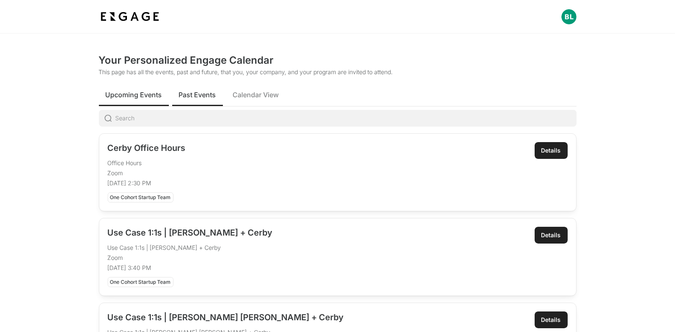 The width and height of the screenshot is (675, 332). I want to click on input: Search, so click(346, 118).